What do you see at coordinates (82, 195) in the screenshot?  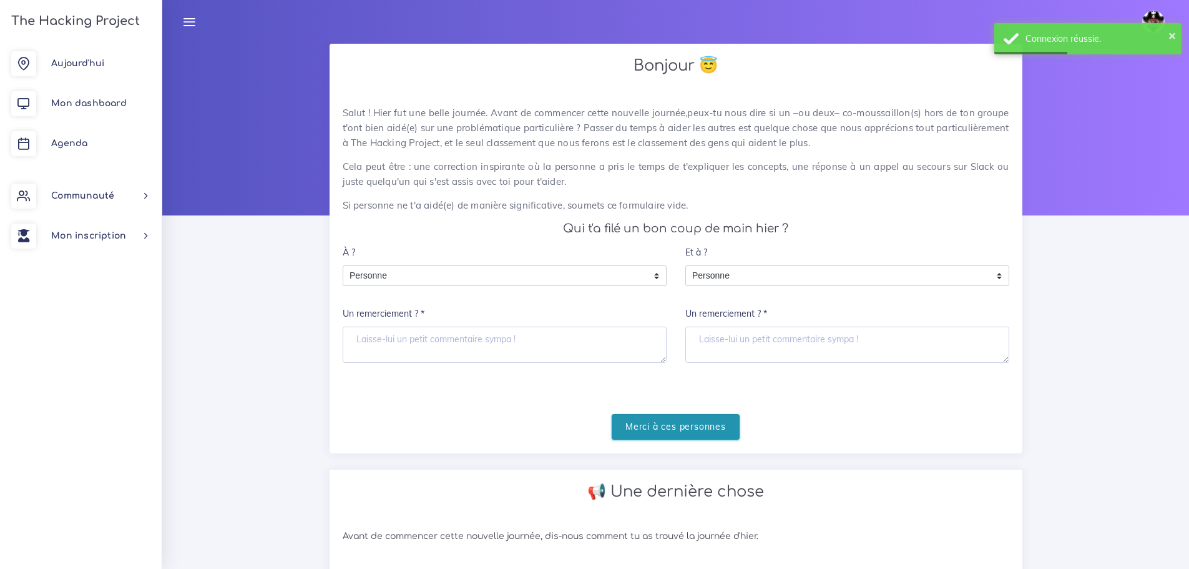 I see `span: Communauté` at bounding box center [82, 195].